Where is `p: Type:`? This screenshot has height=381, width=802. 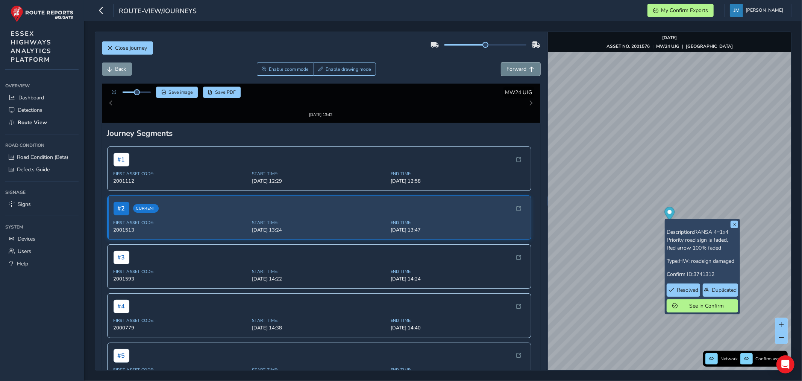
p: Type: is located at coordinates (703, 261).